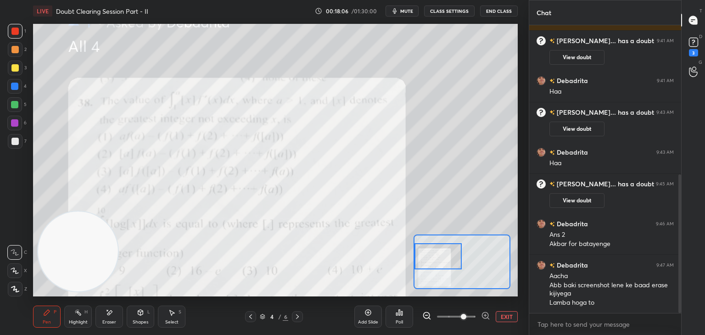  What do you see at coordinates (407, 11) in the screenshot?
I see `span: mute` at bounding box center [407, 11].